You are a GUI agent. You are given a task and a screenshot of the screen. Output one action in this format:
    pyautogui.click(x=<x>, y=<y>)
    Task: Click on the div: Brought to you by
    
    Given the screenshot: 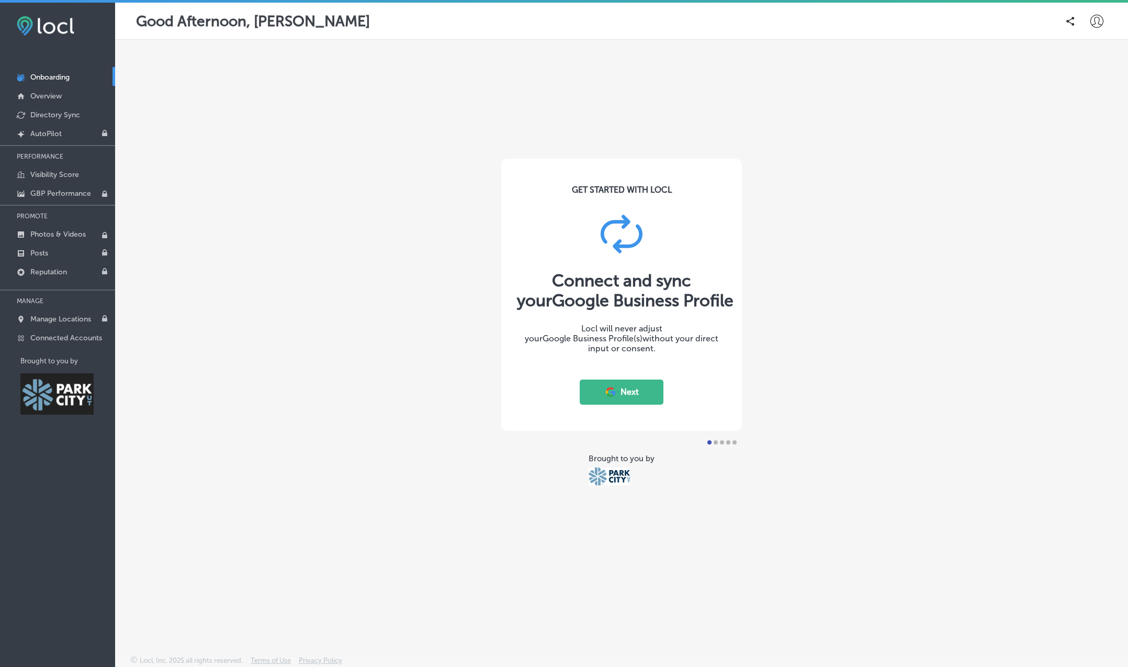 What is the action you would take?
    pyautogui.click(x=622, y=458)
    